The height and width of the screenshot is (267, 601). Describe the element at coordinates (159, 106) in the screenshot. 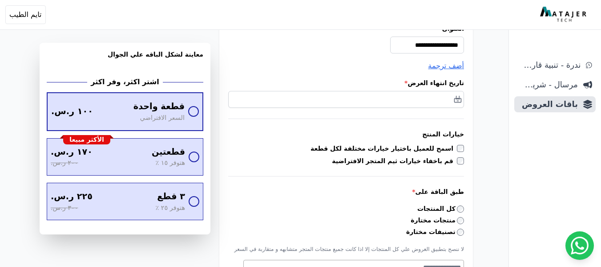

I see `span: قطعة واحدة` at that location.